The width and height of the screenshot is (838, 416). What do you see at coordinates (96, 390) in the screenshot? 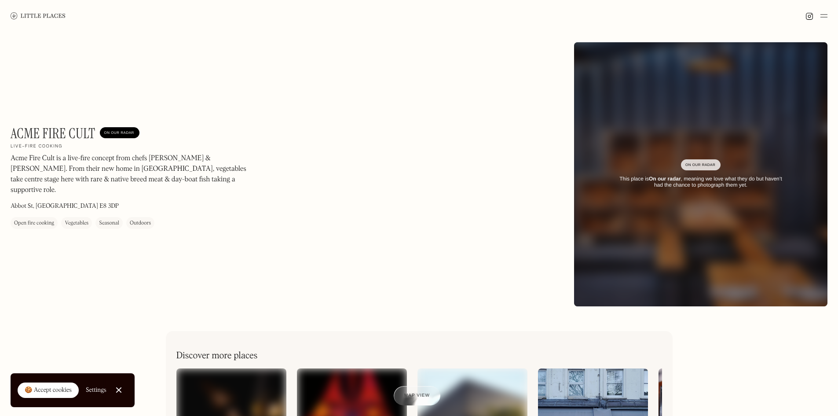
I see `a: Settings` at bounding box center [96, 390].